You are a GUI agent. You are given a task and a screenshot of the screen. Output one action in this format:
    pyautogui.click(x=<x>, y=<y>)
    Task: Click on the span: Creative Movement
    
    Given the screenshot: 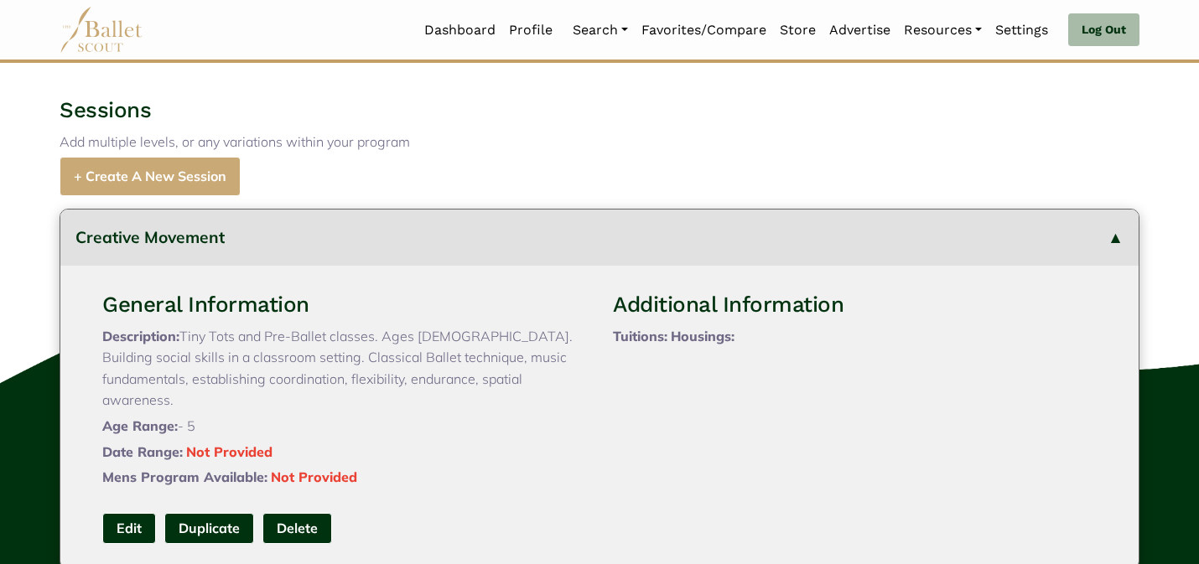 What is the action you would take?
    pyautogui.click(x=150, y=237)
    